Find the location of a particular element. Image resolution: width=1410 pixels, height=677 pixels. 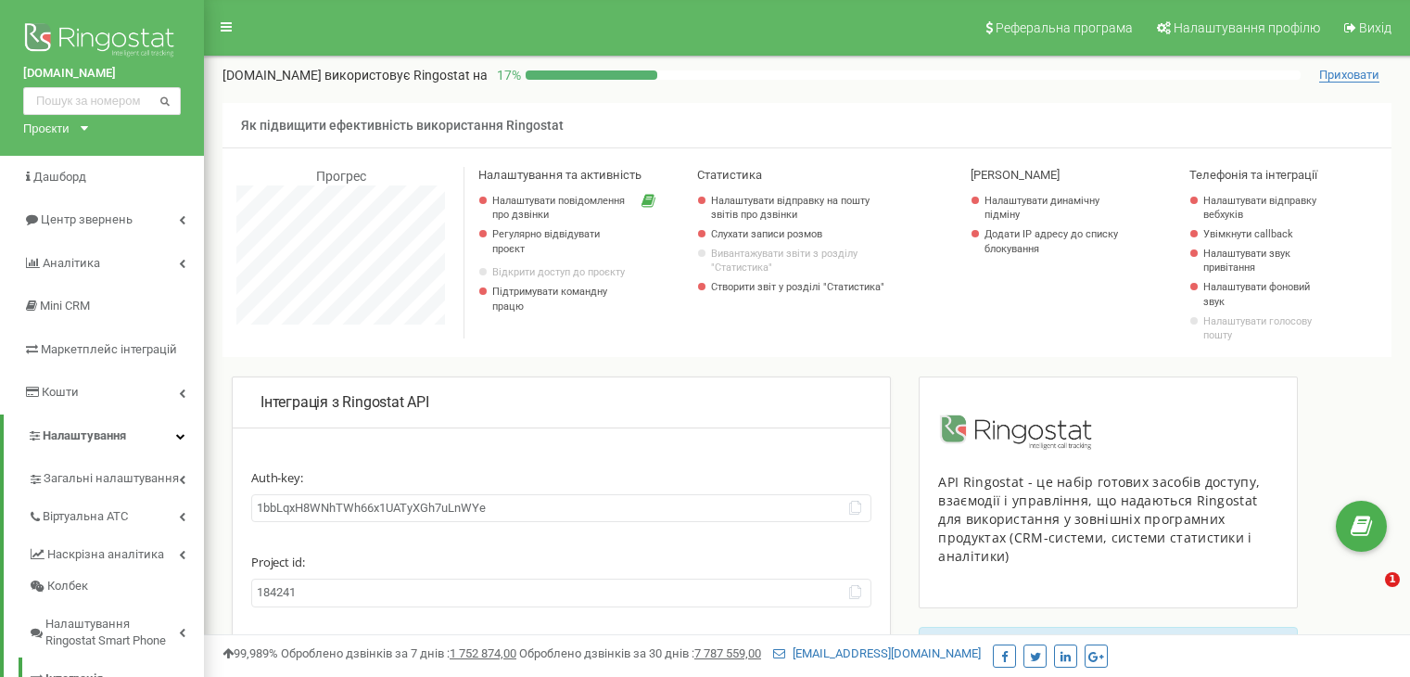

span: Центр звернень is located at coordinates (86, 219).